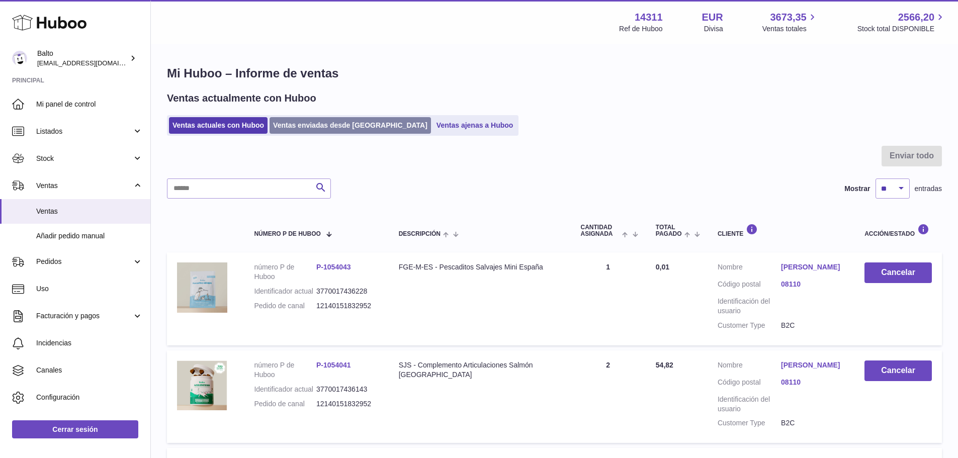 The height and width of the screenshot is (458, 958). What do you see at coordinates (419, 234) in the screenshot?
I see `span: Descripción` at bounding box center [419, 234].